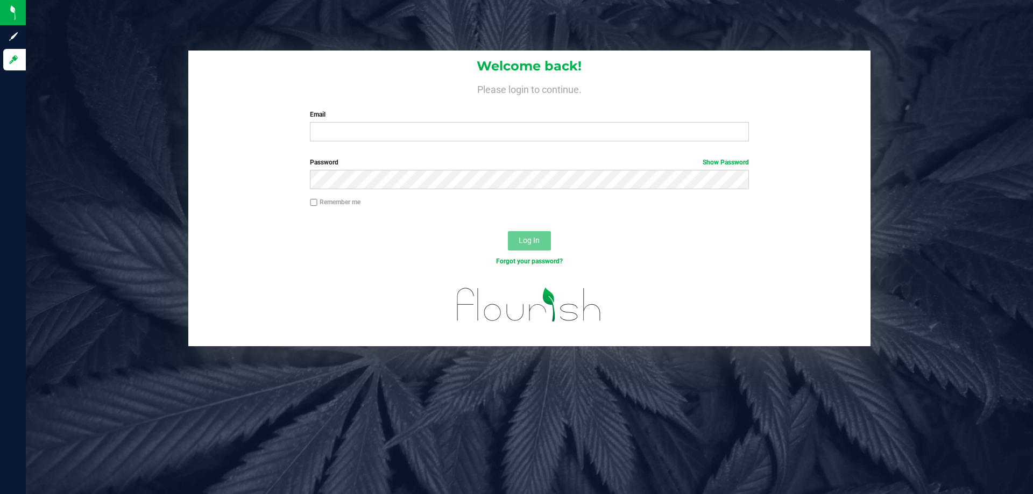  I want to click on img: flourish_logo.svg, so click(529, 305).